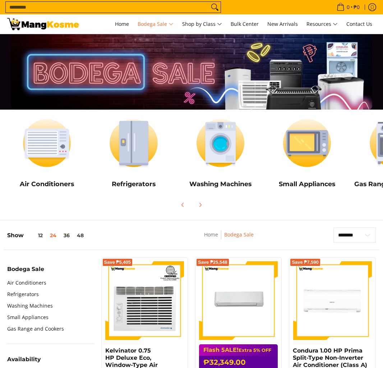  Describe the element at coordinates (322, 24) in the screenshot. I see `a: Resources` at that location.